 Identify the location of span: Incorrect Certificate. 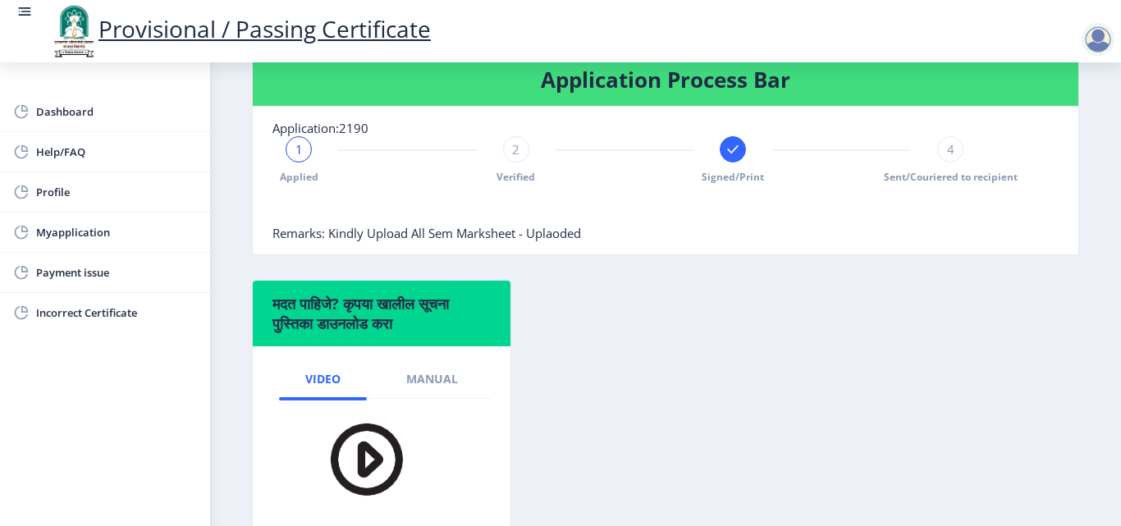
(116, 313).